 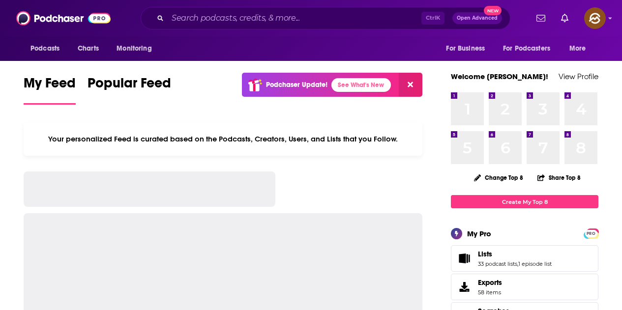 What do you see at coordinates (498, 264) in the screenshot?
I see `a: 33 podcast lists` at bounding box center [498, 264].